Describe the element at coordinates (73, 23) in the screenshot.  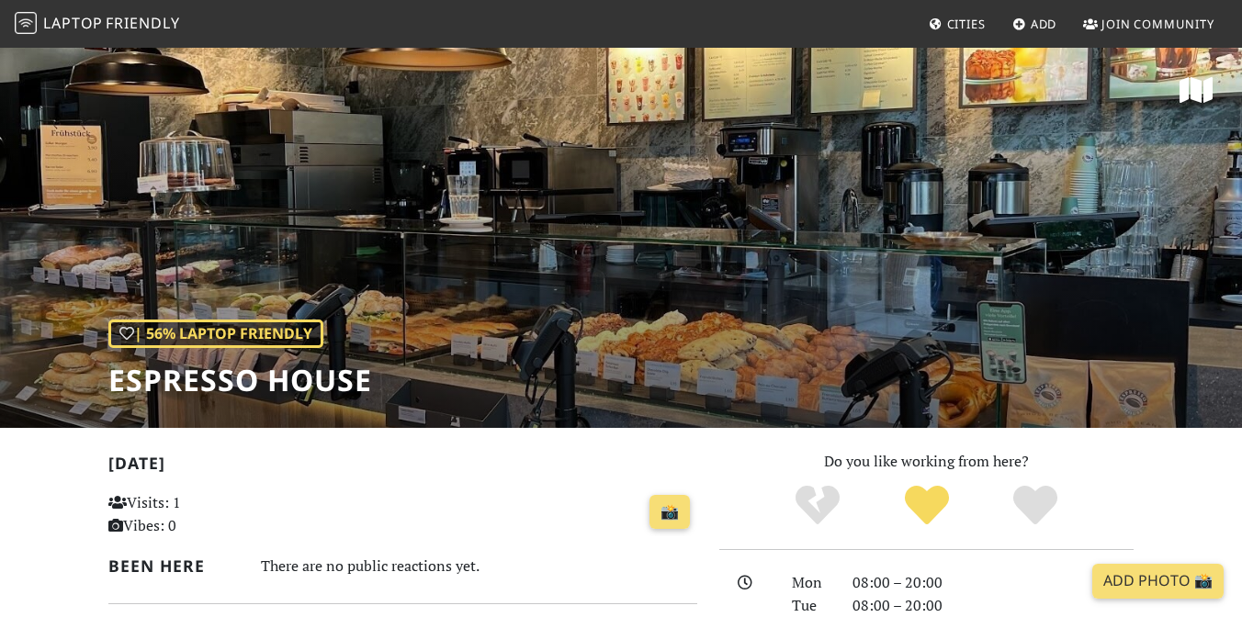
I see `span: Laptop` at that location.